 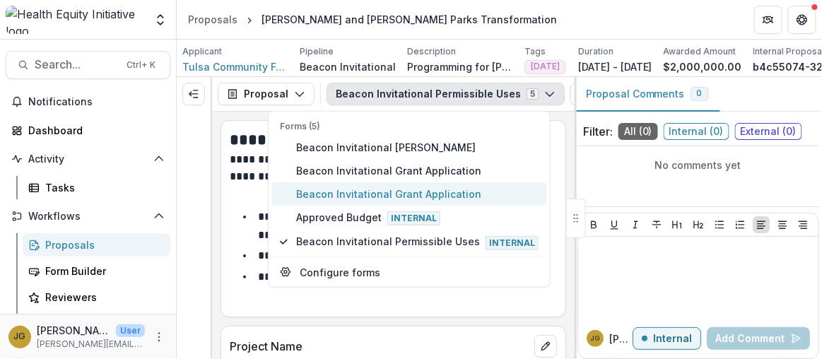 What do you see at coordinates (657, 225) in the screenshot?
I see `button: Strike` at bounding box center [657, 225].